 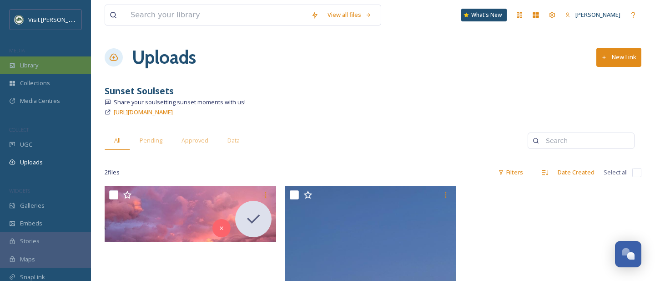 I want to click on strong: Sunset Soulsets, so click(x=139, y=91).